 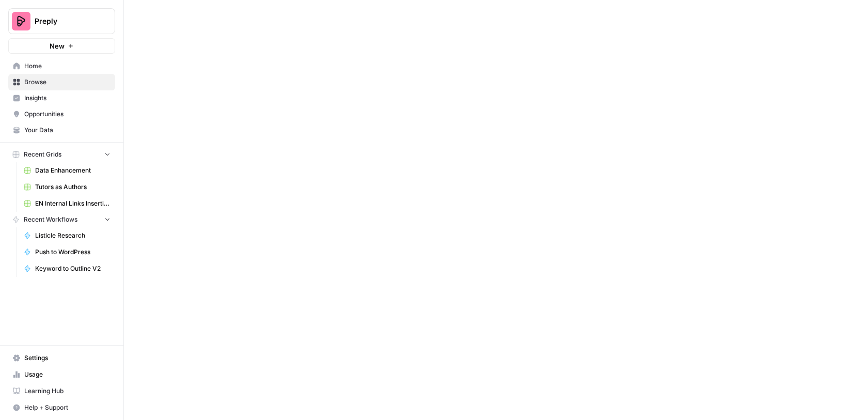 What do you see at coordinates (67, 391) in the screenshot?
I see `span: Learning Hub` at bounding box center [67, 391].